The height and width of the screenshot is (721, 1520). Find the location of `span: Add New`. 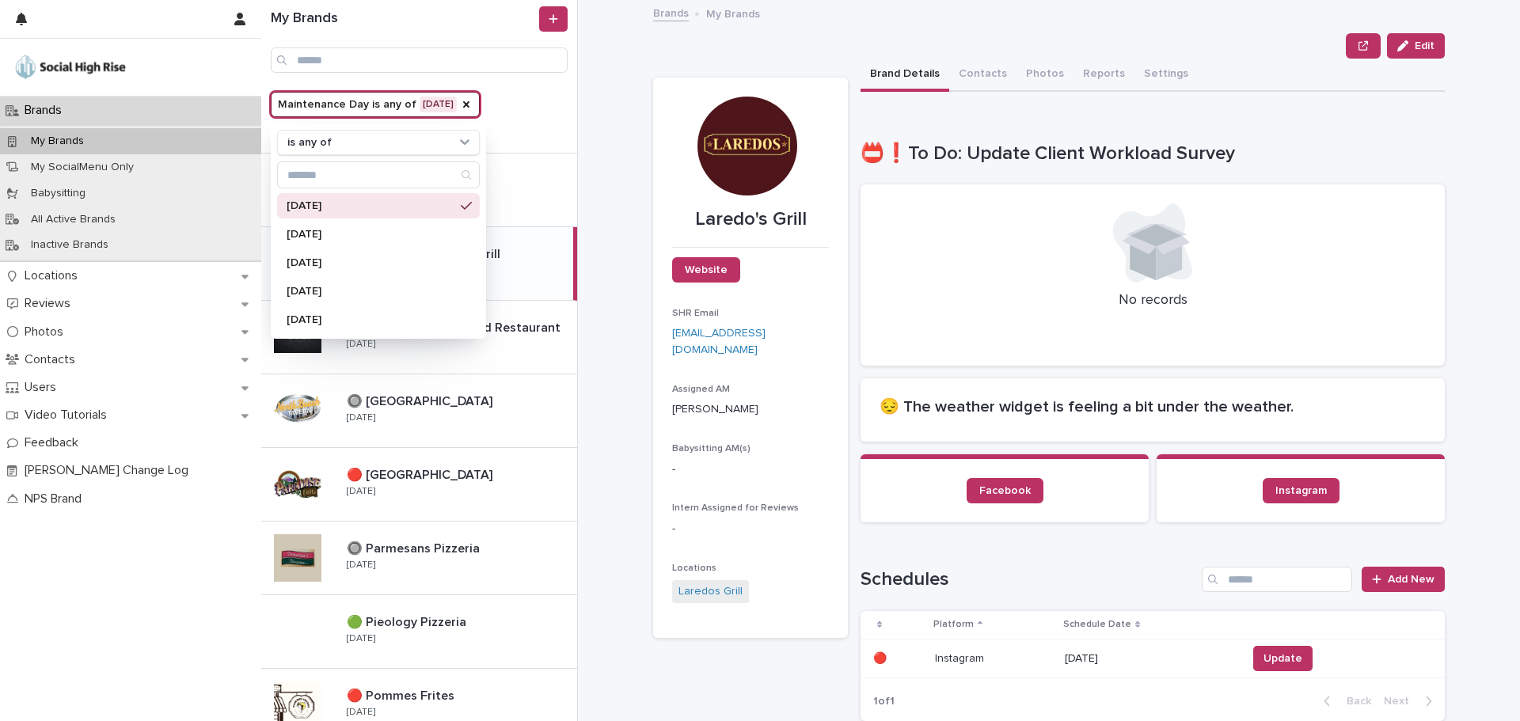

span: Add New is located at coordinates (1410, 579).